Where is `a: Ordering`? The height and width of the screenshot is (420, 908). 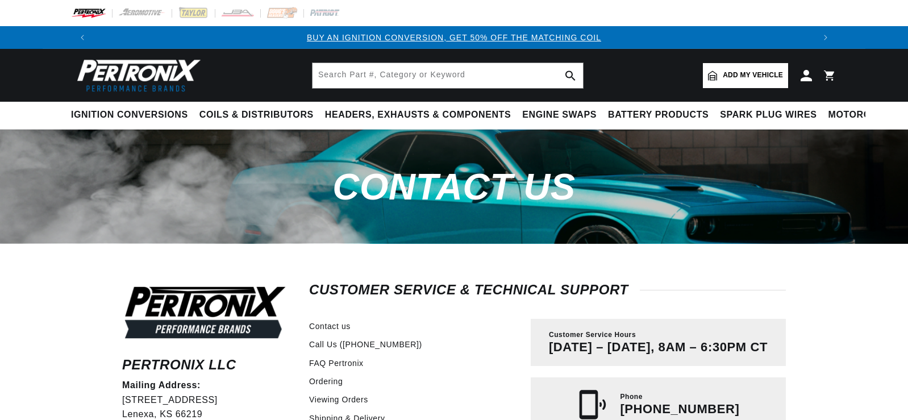 a: Ordering is located at coordinates (326, 381).